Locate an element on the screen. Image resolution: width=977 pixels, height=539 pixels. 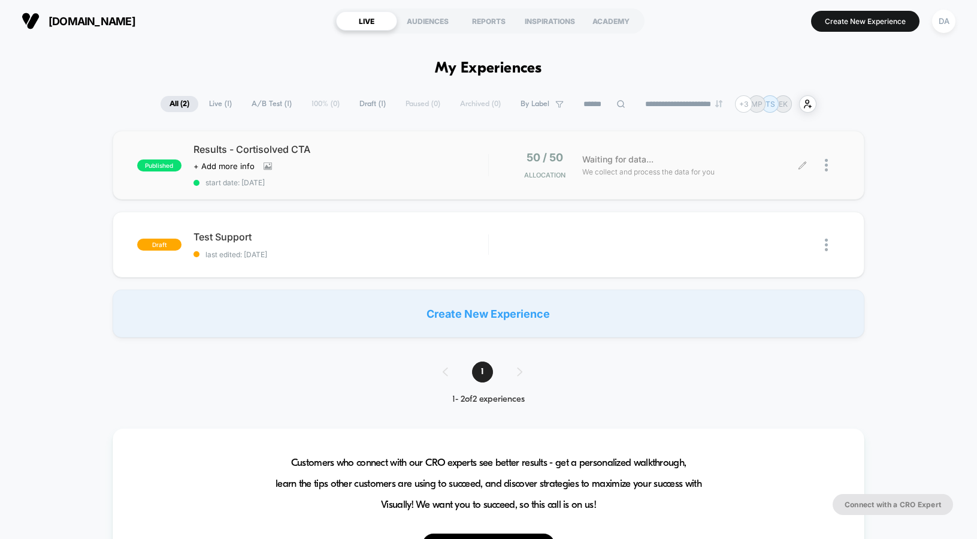
p: TS is located at coordinates (770, 104).